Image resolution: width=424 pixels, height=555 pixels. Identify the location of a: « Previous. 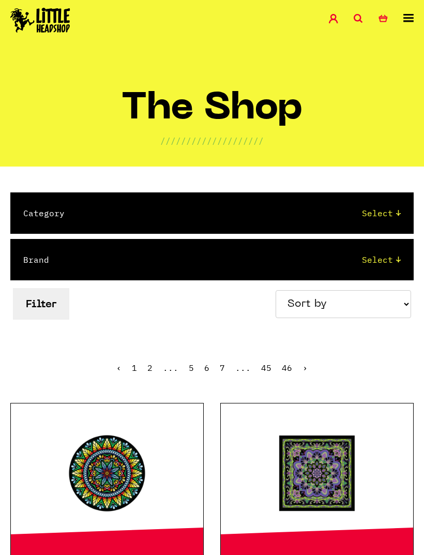
(119, 368).